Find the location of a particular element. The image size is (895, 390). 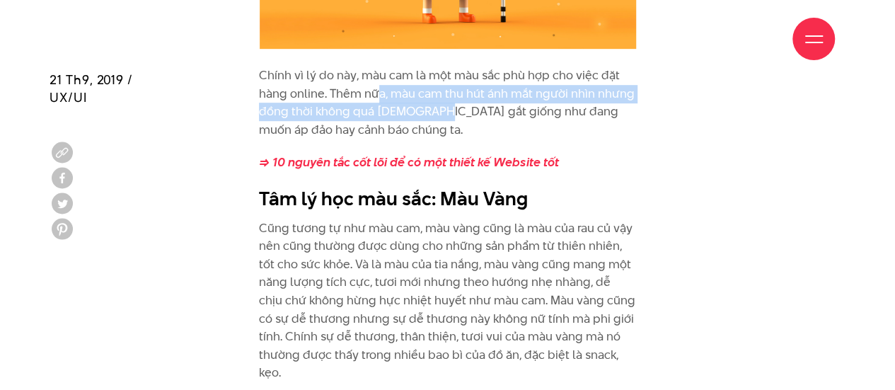

strong: => 10 nguyên tắc cốt lõi để có một thiết kế Website tốt is located at coordinates (409, 162).